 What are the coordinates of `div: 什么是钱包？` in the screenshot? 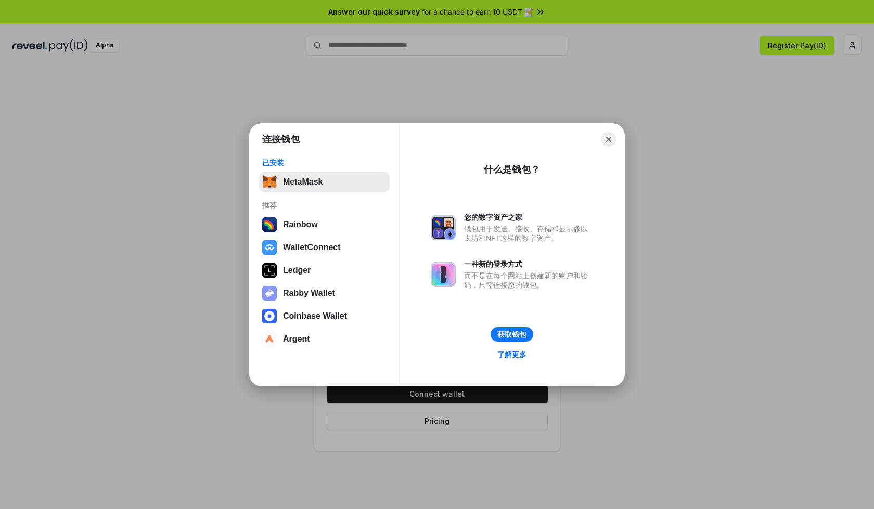 It's located at (512, 170).